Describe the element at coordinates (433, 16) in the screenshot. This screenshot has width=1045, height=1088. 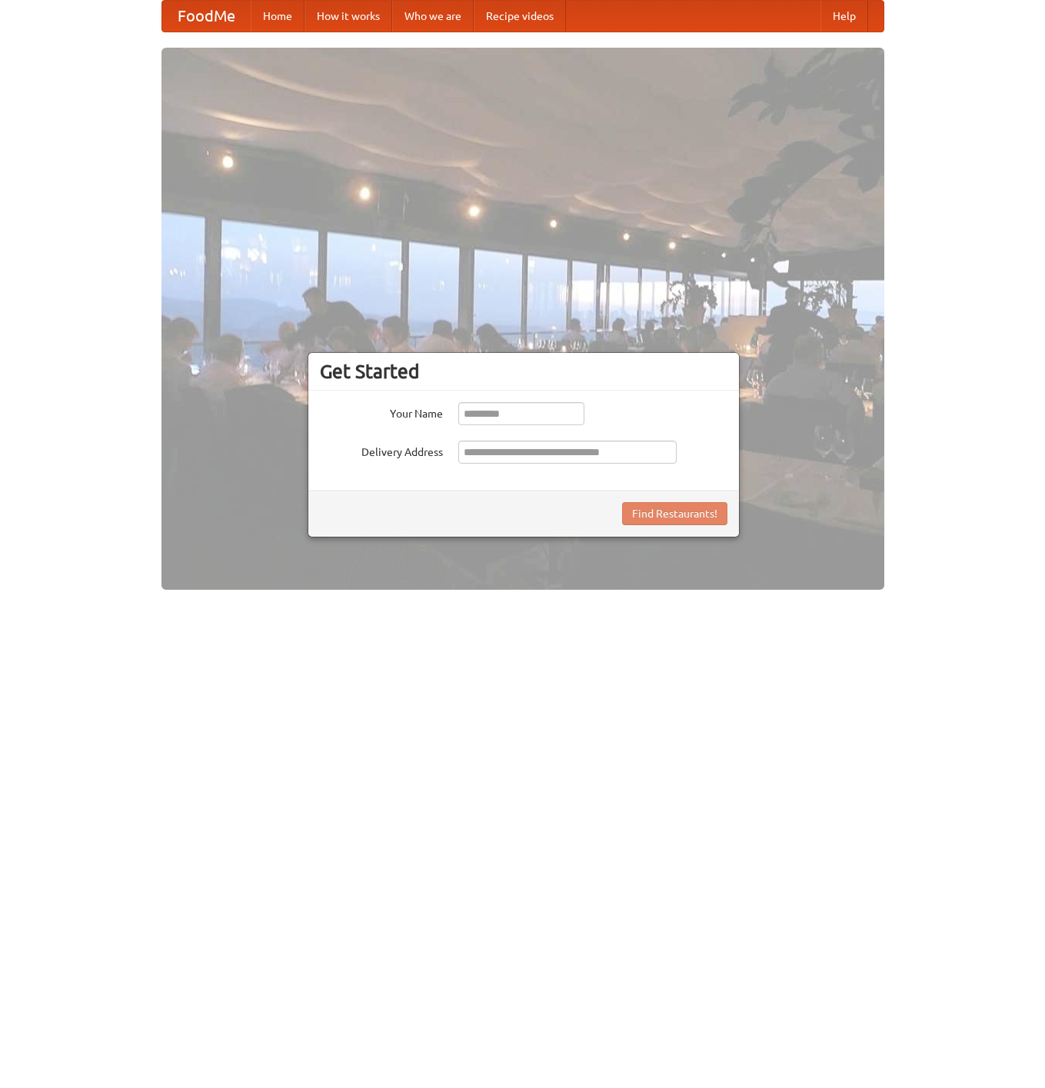
I see `a: Who we are` at that location.